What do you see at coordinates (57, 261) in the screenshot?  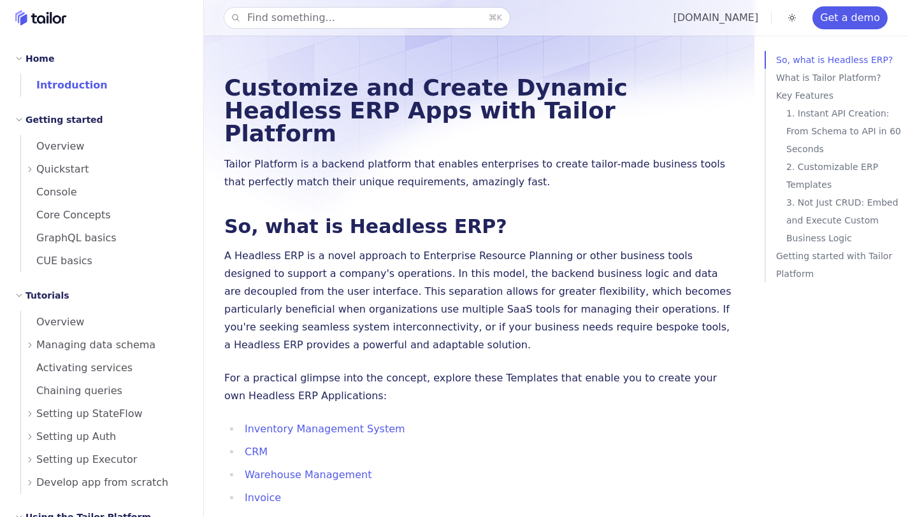 I see `span: CUE basics` at bounding box center [57, 261].